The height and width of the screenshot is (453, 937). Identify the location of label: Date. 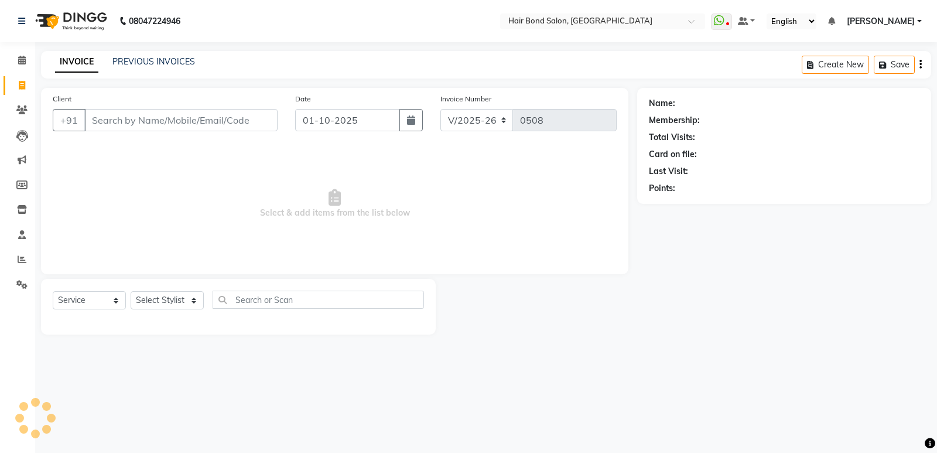
(303, 99).